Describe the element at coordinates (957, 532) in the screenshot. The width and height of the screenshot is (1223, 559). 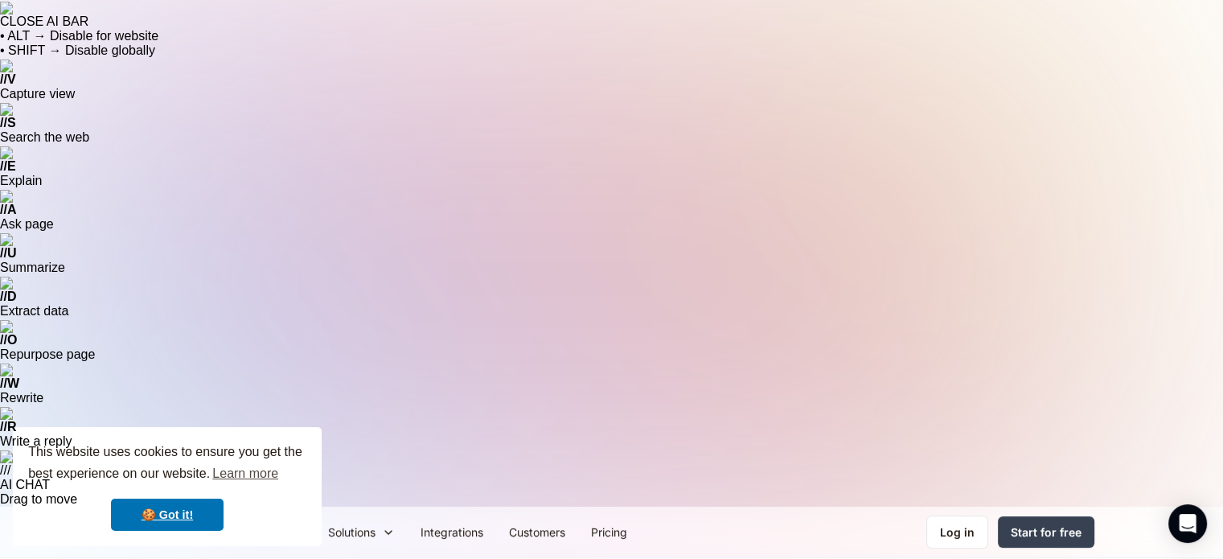
I see `div: Log in` at that location.